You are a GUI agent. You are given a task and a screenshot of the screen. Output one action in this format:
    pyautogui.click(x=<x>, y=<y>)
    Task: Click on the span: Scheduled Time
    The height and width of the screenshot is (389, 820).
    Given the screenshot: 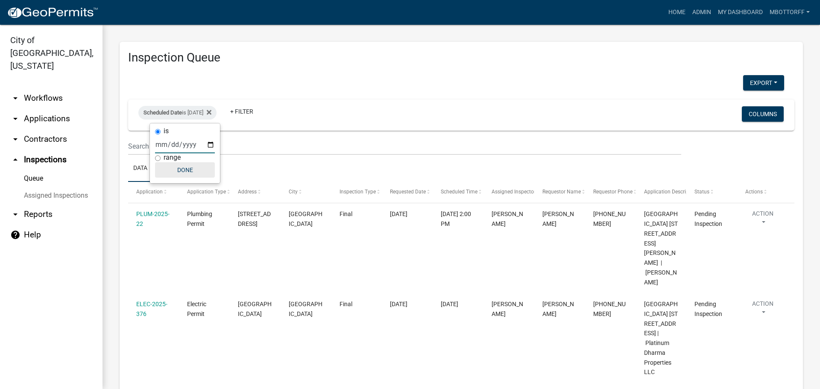 What is the action you would take?
    pyautogui.click(x=459, y=192)
    